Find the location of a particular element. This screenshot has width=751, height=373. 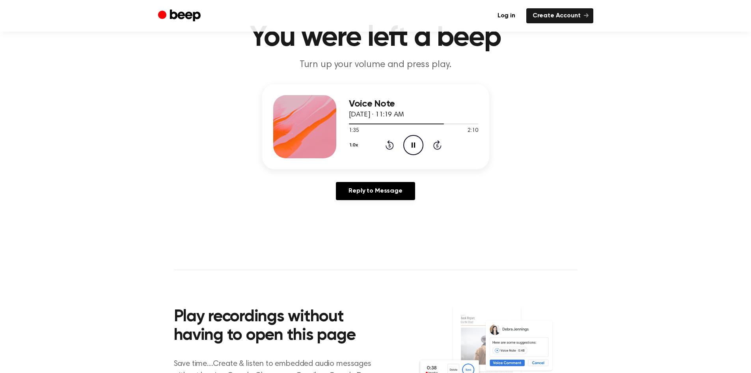

span: 1:35 is located at coordinates (354, 131).